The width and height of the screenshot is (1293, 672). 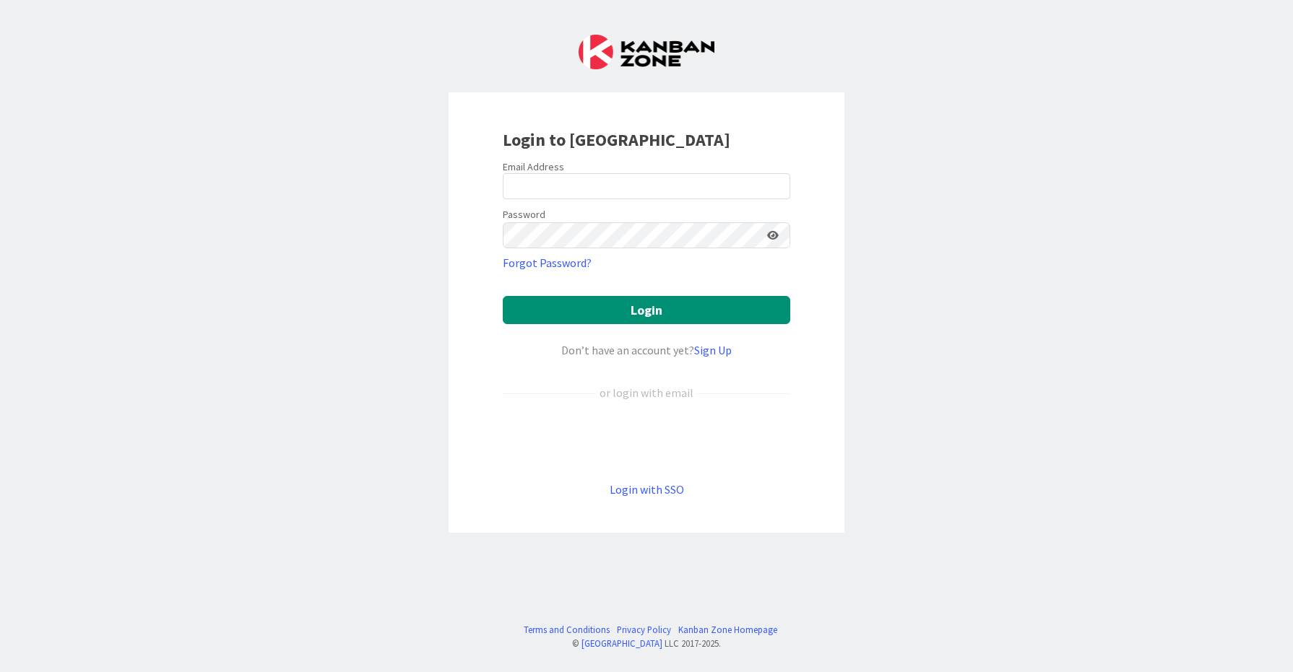 What do you see at coordinates (524, 214) in the screenshot?
I see `label: Password` at bounding box center [524, 214].